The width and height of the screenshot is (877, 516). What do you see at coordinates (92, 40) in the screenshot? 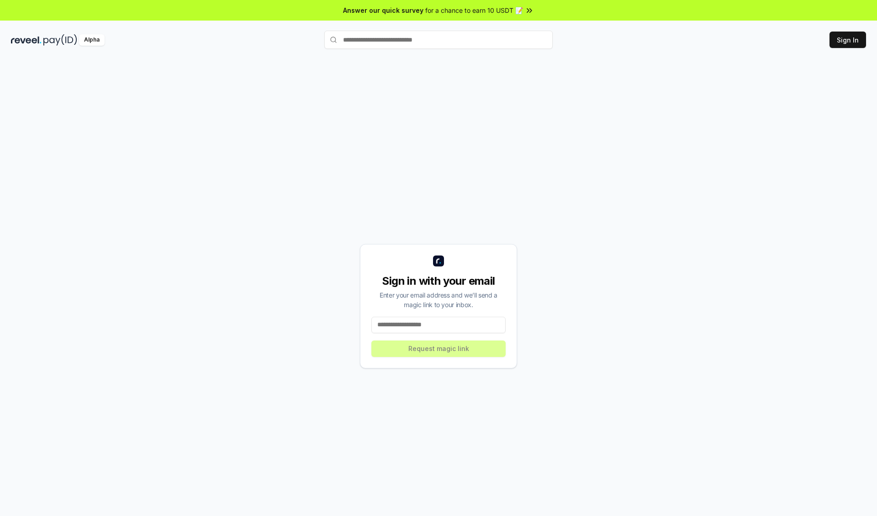
I see `div: Alpha` at bounding box center [92, 40].